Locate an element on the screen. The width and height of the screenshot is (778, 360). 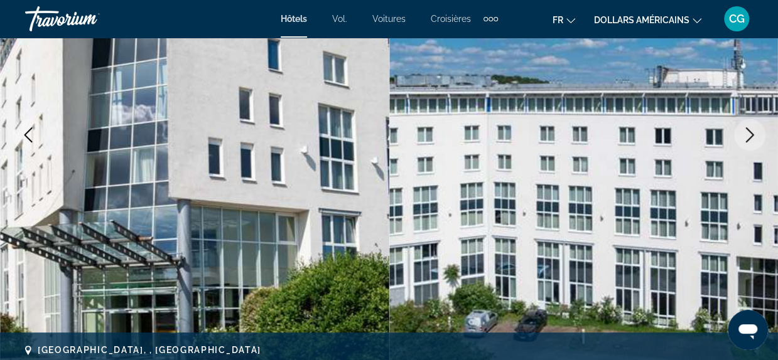
a: Travorium is located at coordinates (88, 19).